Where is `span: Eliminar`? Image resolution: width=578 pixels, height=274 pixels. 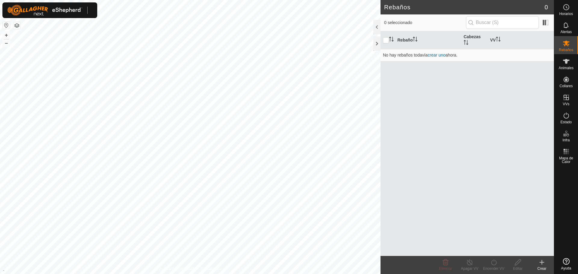 span: Eliminar is located at coordinates (445, 269).